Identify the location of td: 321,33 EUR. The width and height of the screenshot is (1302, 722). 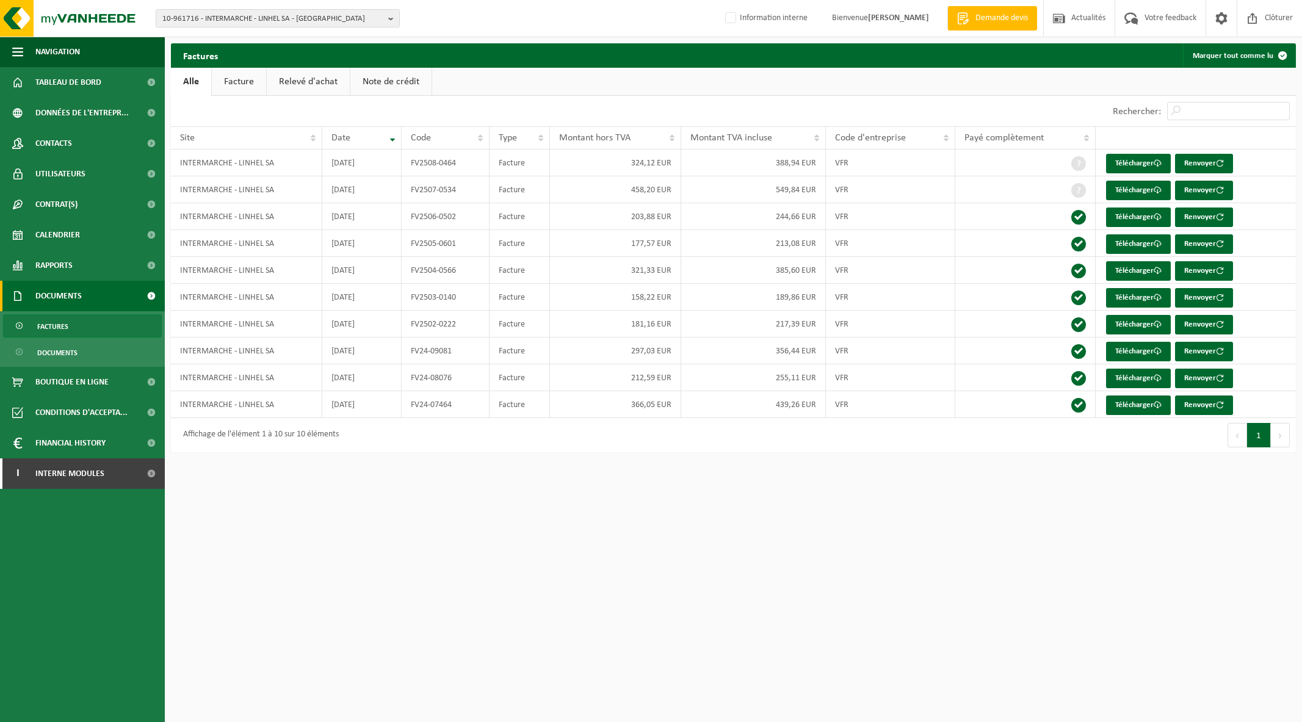
(615, 270).